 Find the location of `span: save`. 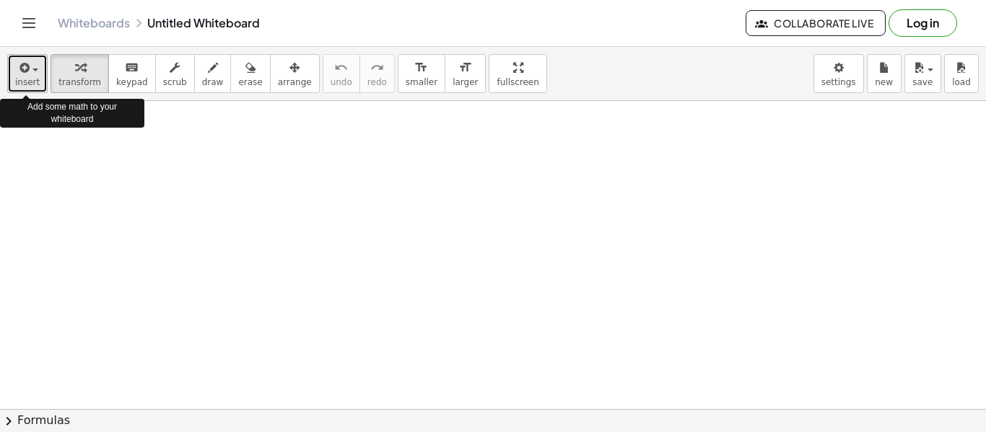

span: save is located at coordinates (922, 82).